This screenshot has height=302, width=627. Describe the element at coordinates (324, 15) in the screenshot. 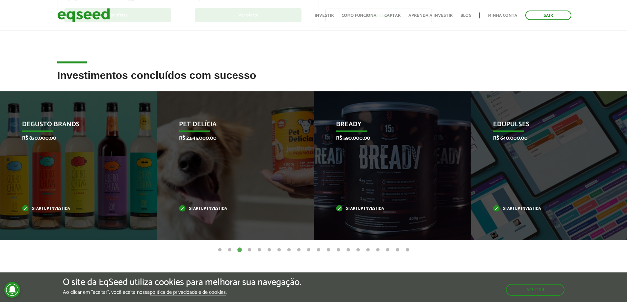

I see `a: Investir` at that location.